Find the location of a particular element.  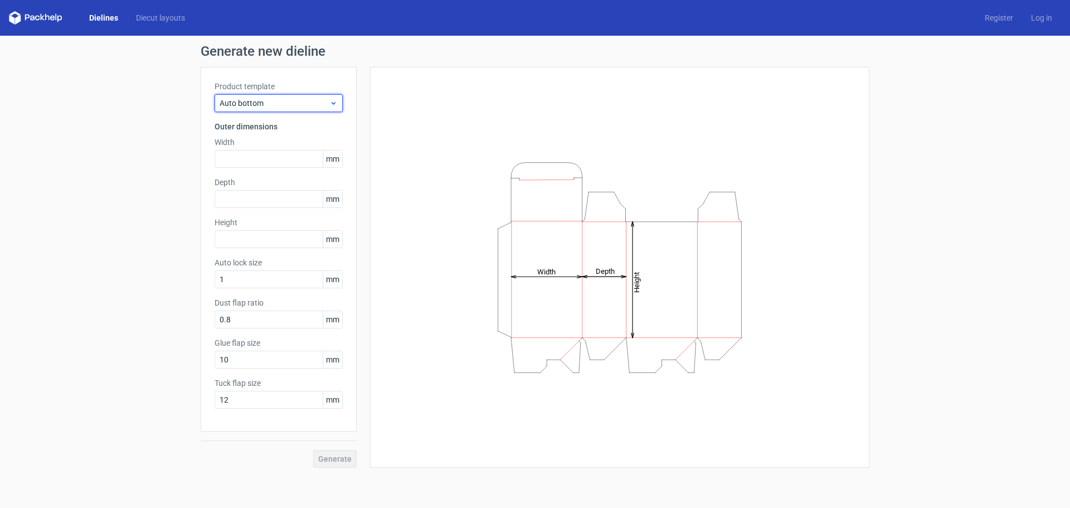

tspan: Width is located at coordinates (546, 271).